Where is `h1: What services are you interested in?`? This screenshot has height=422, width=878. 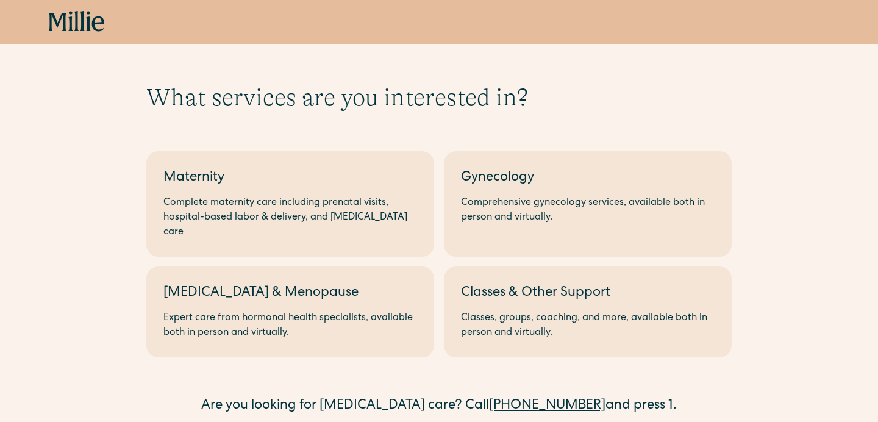 h1: What services are you interested in? is located at coordinates (439, 98).